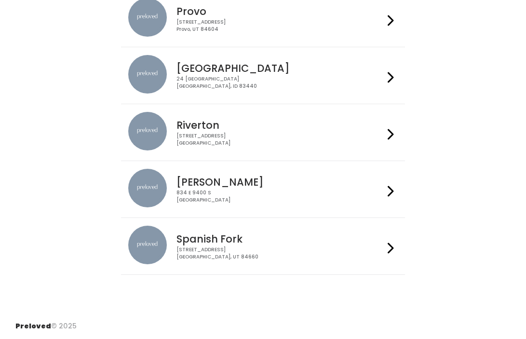 The image size is (526, 339). Describe the element at coordinates (280, 11) in the screenshot. I see `h4: Provo` at that location.